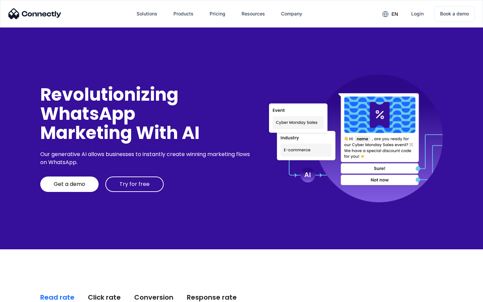 Image resolution: width=483 pixels, height=302 pixels. Describe the element at coordinates (417, 14) in the screenshot. I see `div: Login` at that location.